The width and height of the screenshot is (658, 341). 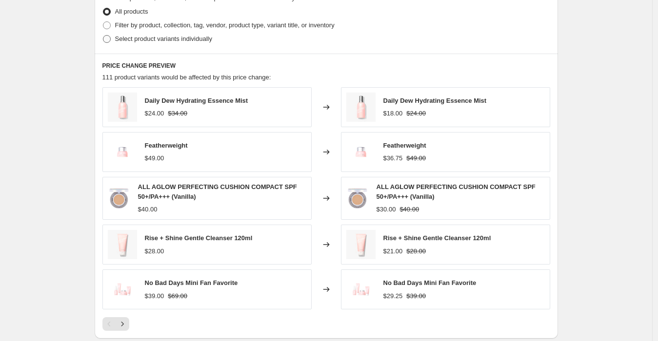 I want to click on span: Filter by product, collection, tag, vendor, product type, variant title, or inventory, so click(x=225, y=25).